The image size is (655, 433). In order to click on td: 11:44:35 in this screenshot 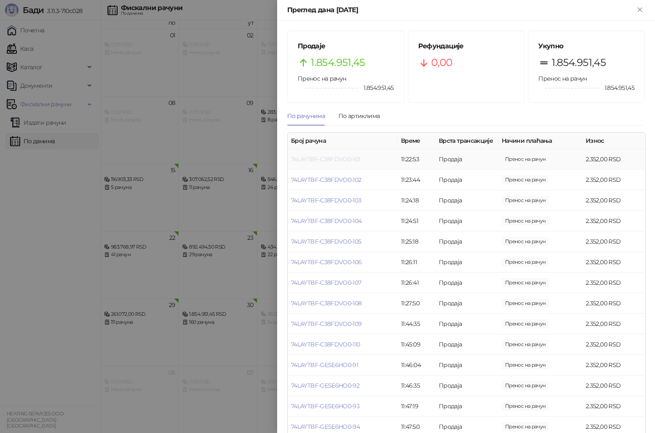, I will do `click(416, 324)`.